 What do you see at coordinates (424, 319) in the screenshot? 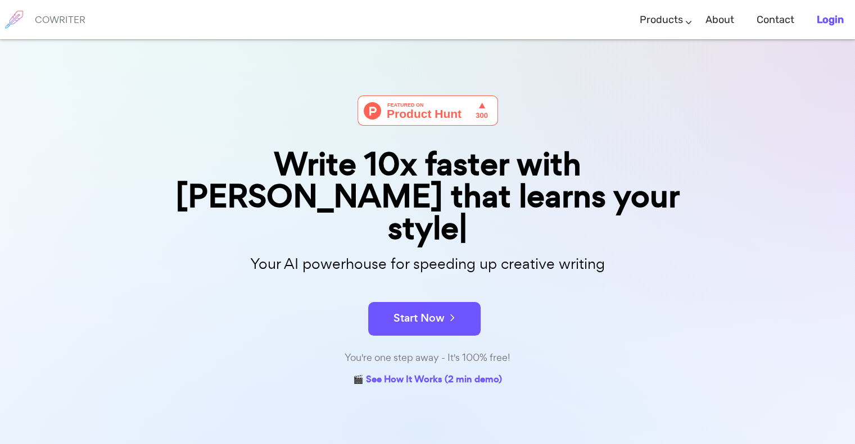
I see `button: Start Now` at bounding box center [424, 319].